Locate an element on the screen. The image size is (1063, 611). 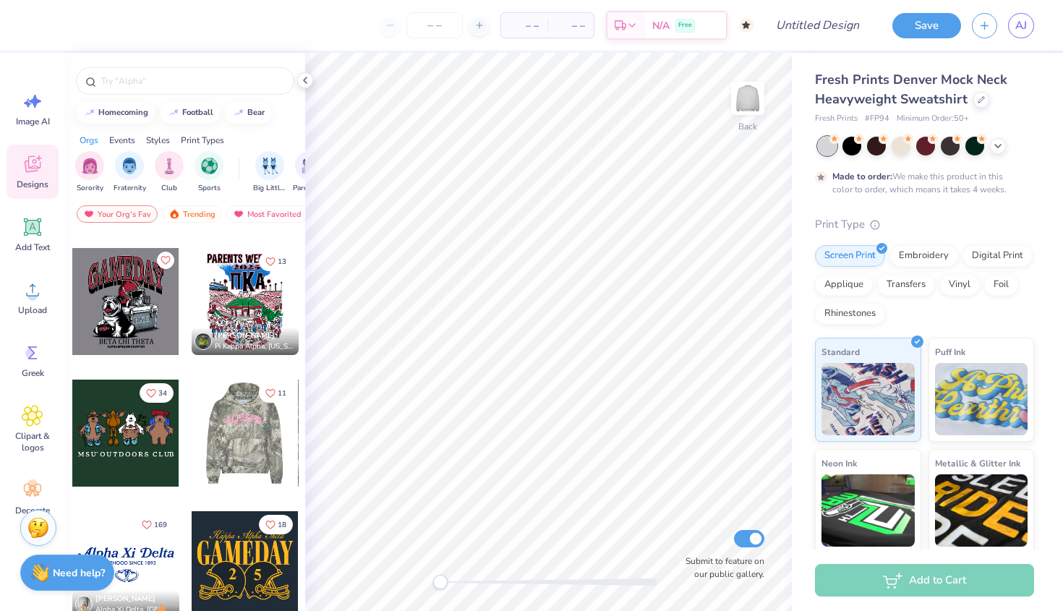
div: bear is located at coordinates (256, 112).